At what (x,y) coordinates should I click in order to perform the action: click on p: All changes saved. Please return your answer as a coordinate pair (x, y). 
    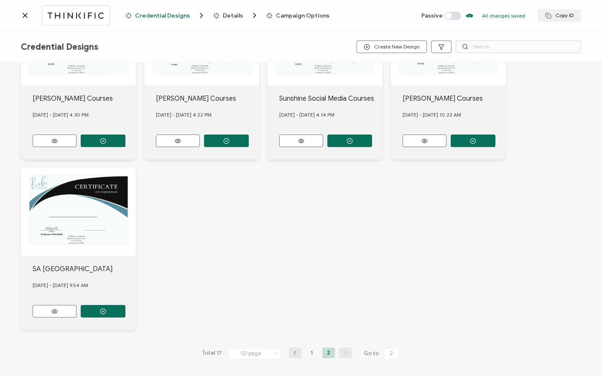
    Looking at the image, I should click on (504, 15).